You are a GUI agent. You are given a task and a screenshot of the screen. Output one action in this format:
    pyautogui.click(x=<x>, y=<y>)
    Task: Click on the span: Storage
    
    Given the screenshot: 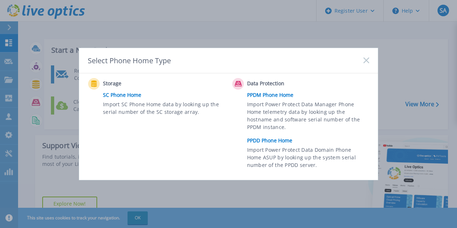 What is the action you would take?
    pyautogui.click(x=139, y=84)
    